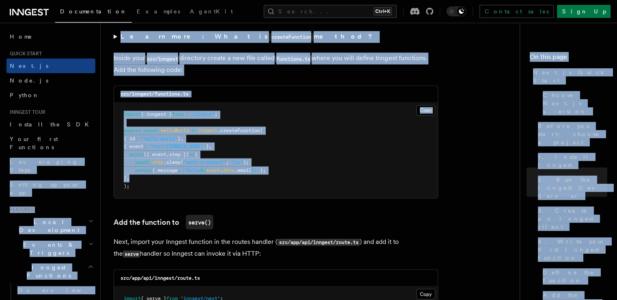 This screenshot has width=617, height=300. I want to click on a: Contact sales, so click(517, 11).